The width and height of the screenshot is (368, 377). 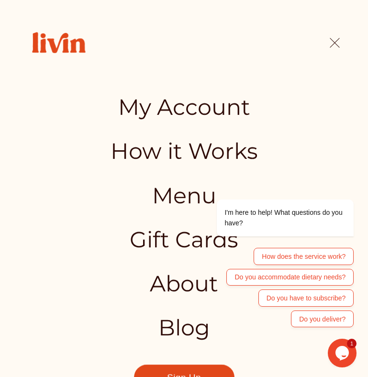 What do you see at coordinates (120, 185) in the screenshot?
I see `button: Do you have to subscribe?` at bounding box center [120, 185].